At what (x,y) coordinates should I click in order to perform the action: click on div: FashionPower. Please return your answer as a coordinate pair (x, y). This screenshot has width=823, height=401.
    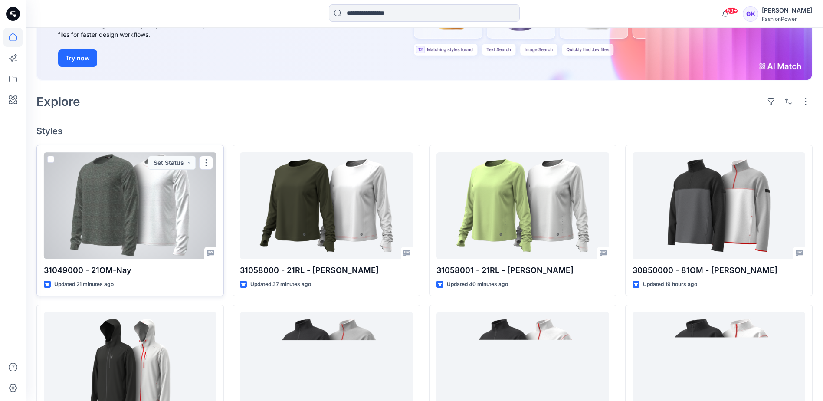
    Looking at the image, I should click on (787, 19).